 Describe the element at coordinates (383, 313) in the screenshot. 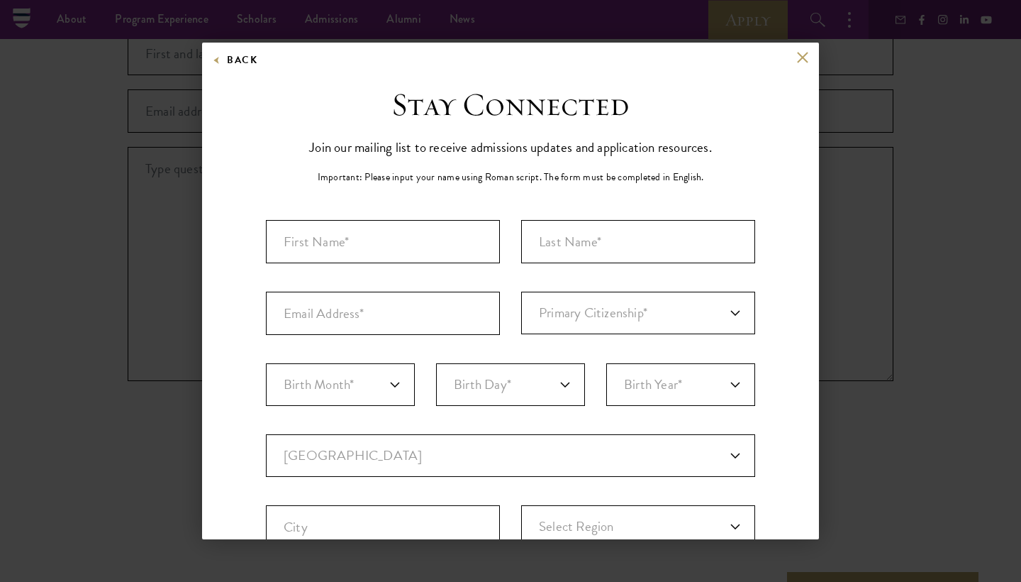

I see `div: Email Address*` at that location.